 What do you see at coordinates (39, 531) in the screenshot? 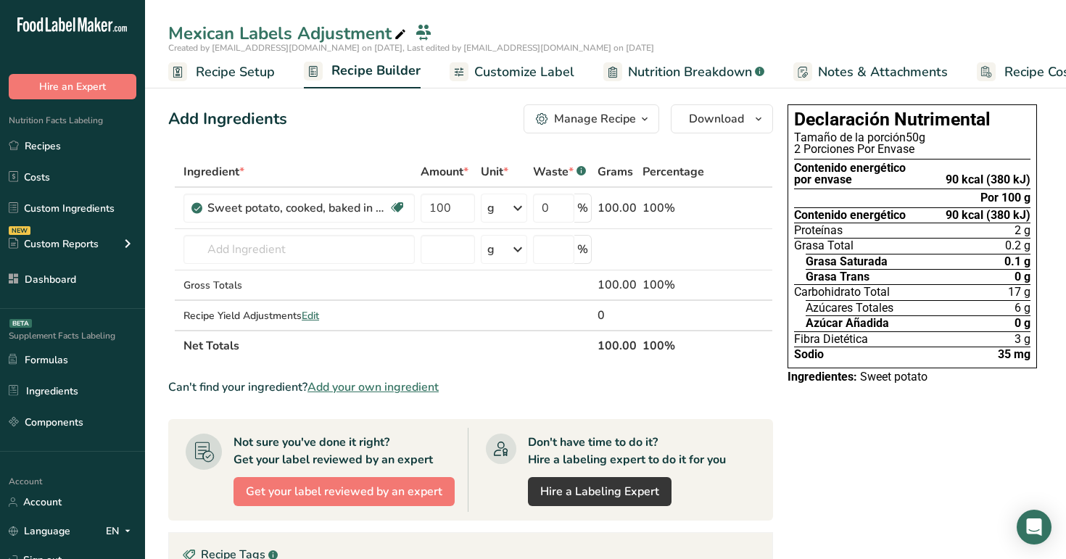
I see `a: Language` at bounding box center [39, 531].